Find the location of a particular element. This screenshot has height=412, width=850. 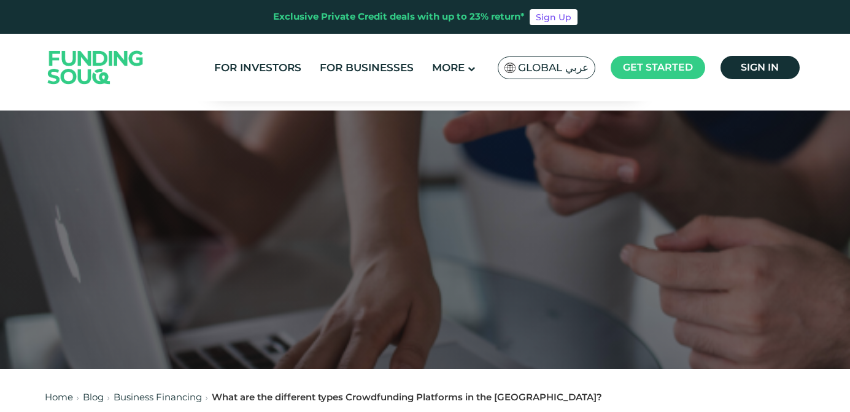

span: Sign in is located at coordinates (760, 67).